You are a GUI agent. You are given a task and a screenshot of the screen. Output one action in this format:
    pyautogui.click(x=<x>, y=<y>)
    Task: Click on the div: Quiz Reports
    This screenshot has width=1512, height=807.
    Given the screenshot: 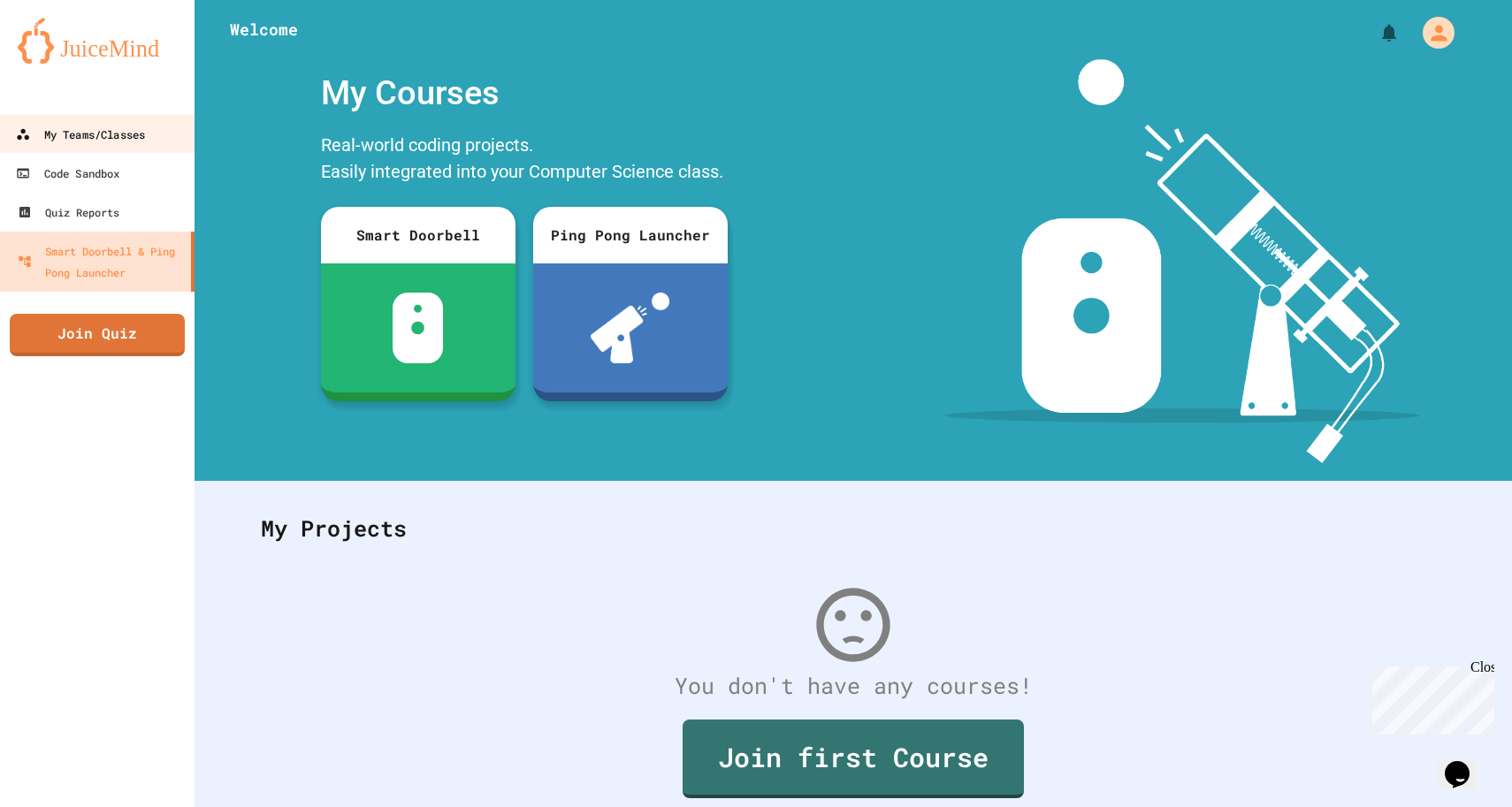 What is the action you would take?
    pyautogui.click(x=68, y=212)
    